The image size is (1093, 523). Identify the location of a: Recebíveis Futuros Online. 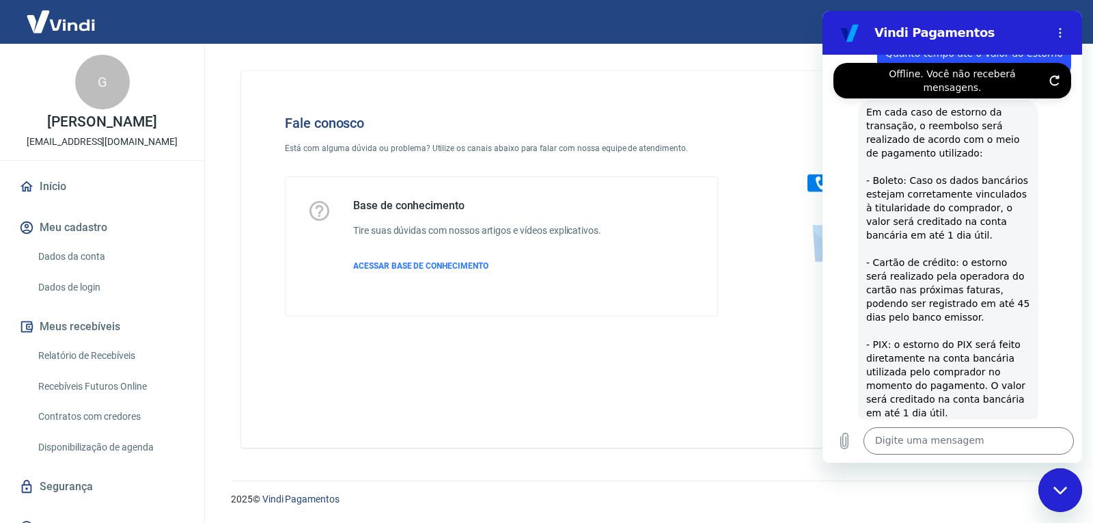
(110, 386).